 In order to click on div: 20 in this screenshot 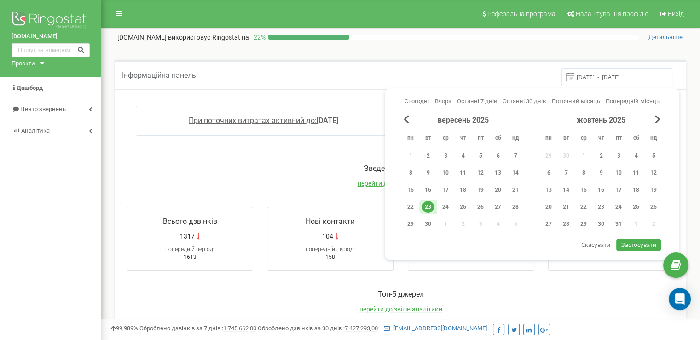, I will do `click(498, 190)`.